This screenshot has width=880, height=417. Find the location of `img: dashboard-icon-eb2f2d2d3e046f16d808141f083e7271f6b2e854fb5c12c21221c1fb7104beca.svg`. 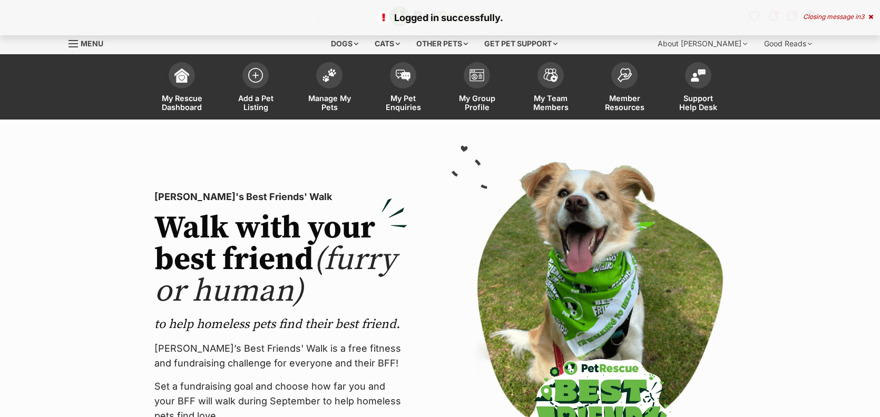

img: dashboard-icon-eb2f2d2d3e046f16d808141f083e7271f6b2e854fb5c12c21221c1fb7104beca.svg is located at coordinates (182, 75).